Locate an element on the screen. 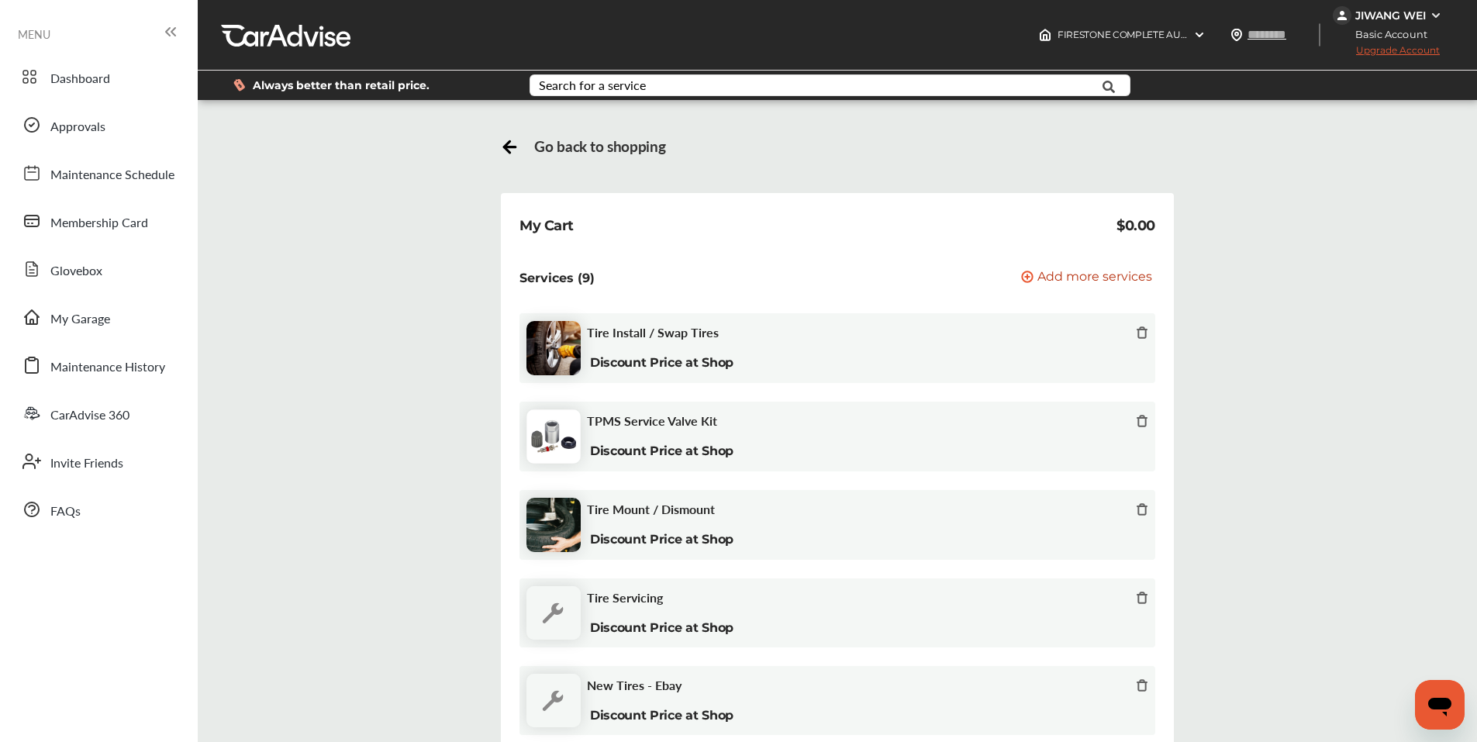  a: Maintenance Schedule is located at coordinates (98, 173).